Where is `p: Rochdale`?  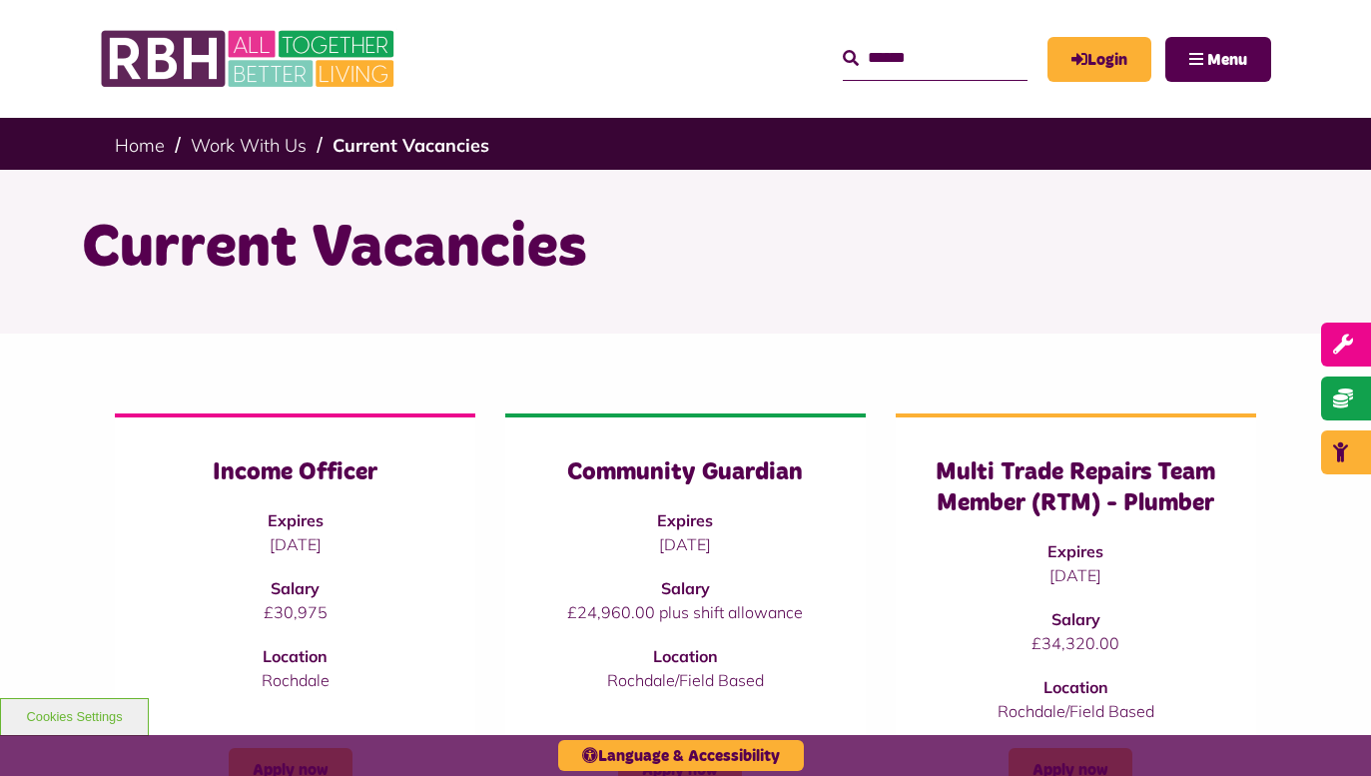 p: Rochdale is located at coordinates (295, 680).